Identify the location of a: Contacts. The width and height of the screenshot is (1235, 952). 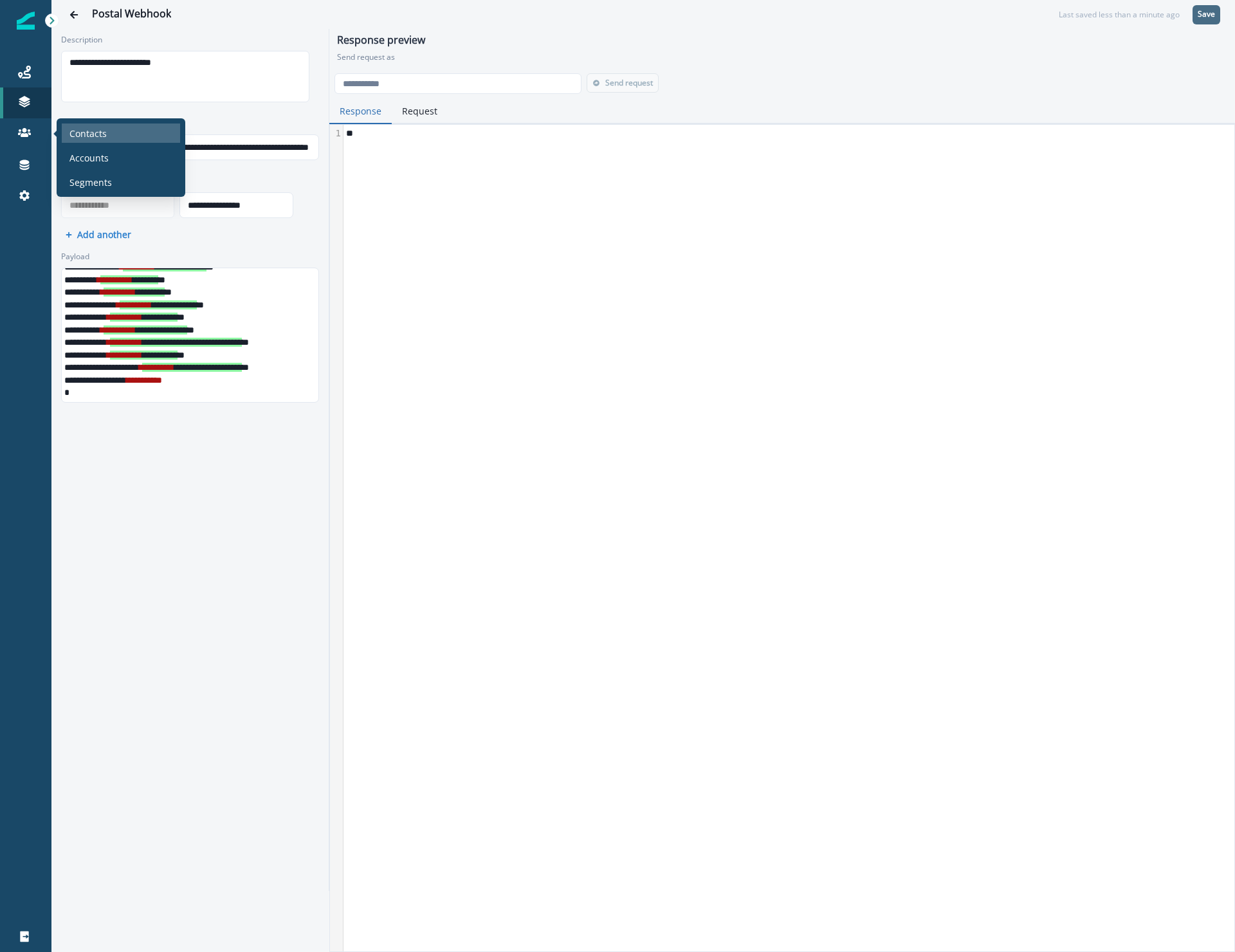
(121, 133).